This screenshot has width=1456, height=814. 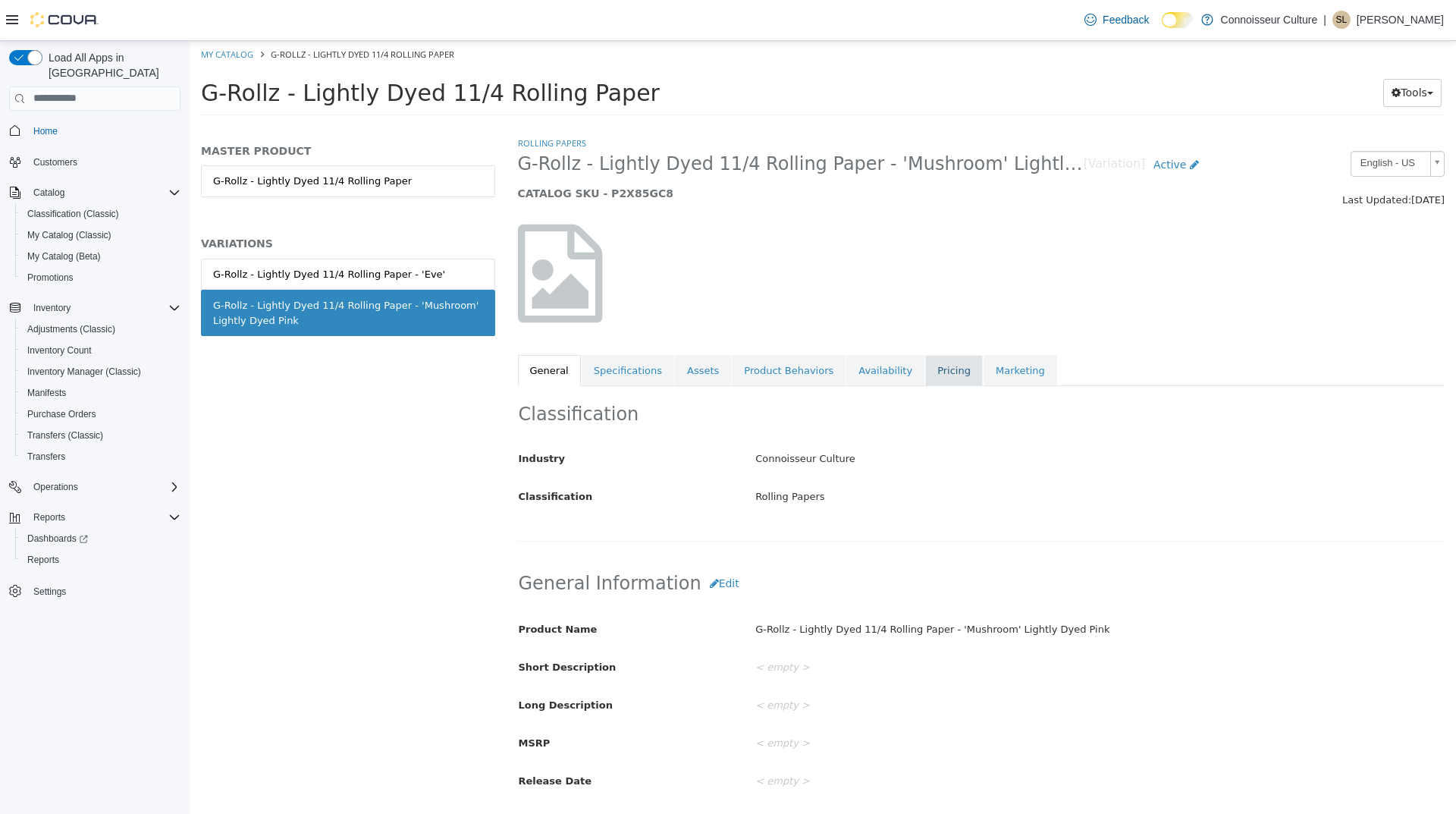 What do you see at coordinates (673, 153) in the screenshot?
I see `h5: CATALOG SKU - P2X85GC8` at bounding box center [673, 153].